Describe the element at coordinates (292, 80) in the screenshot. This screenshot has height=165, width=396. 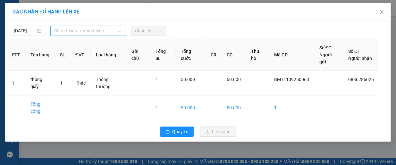
I see `span: BMT1109250063` at that location.